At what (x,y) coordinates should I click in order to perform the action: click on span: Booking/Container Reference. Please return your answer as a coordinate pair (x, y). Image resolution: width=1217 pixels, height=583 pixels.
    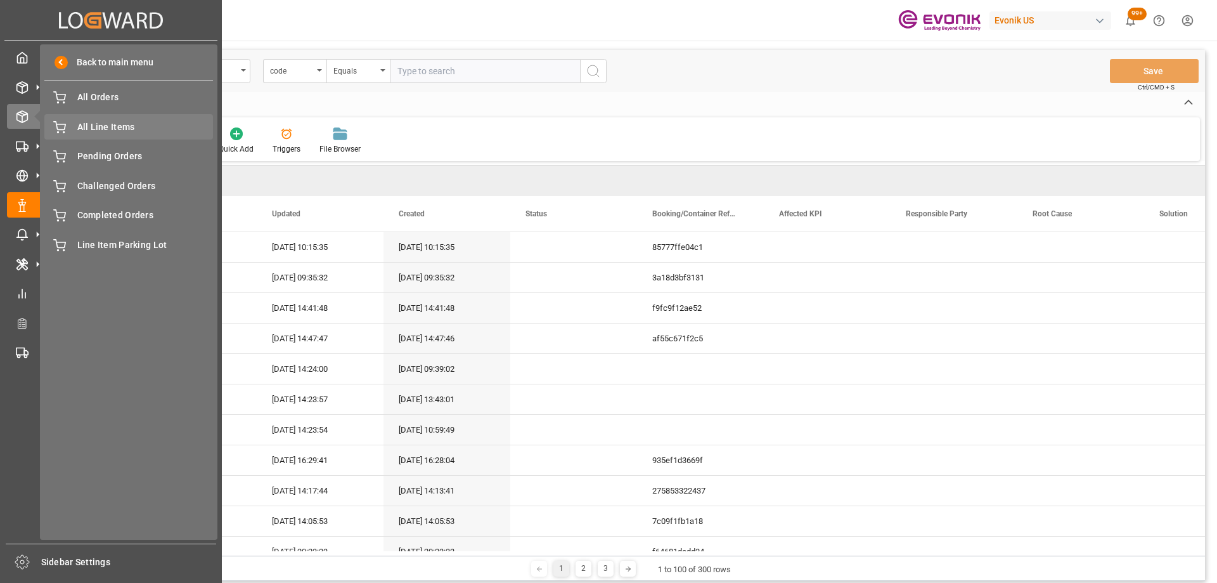
    Looking at the image, I should click on (695, 214).